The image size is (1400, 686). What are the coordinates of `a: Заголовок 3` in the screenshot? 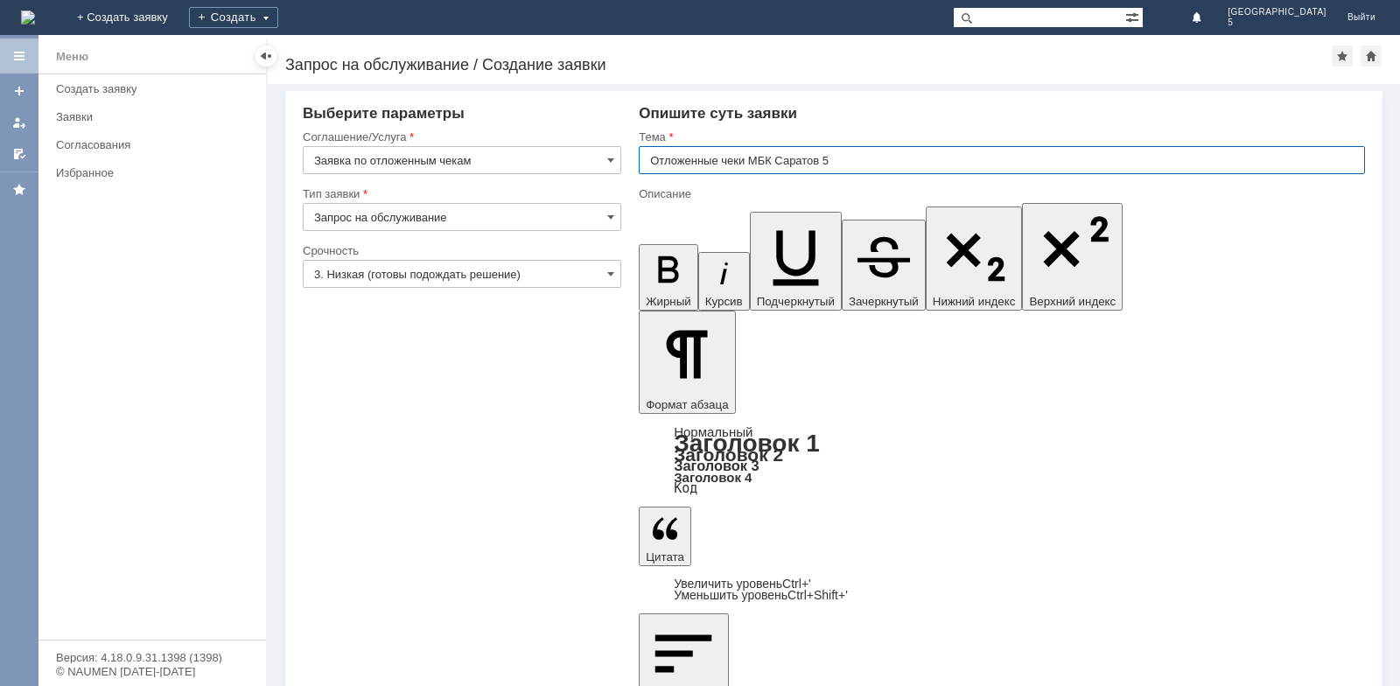 It's located at (716, 466).